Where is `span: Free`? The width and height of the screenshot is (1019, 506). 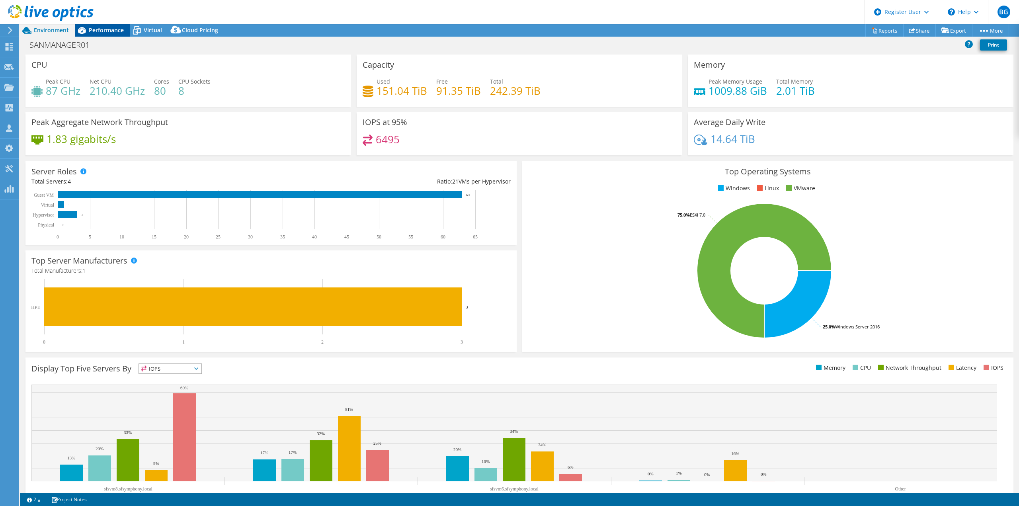 span: Free is located at coordinates (442, 81).